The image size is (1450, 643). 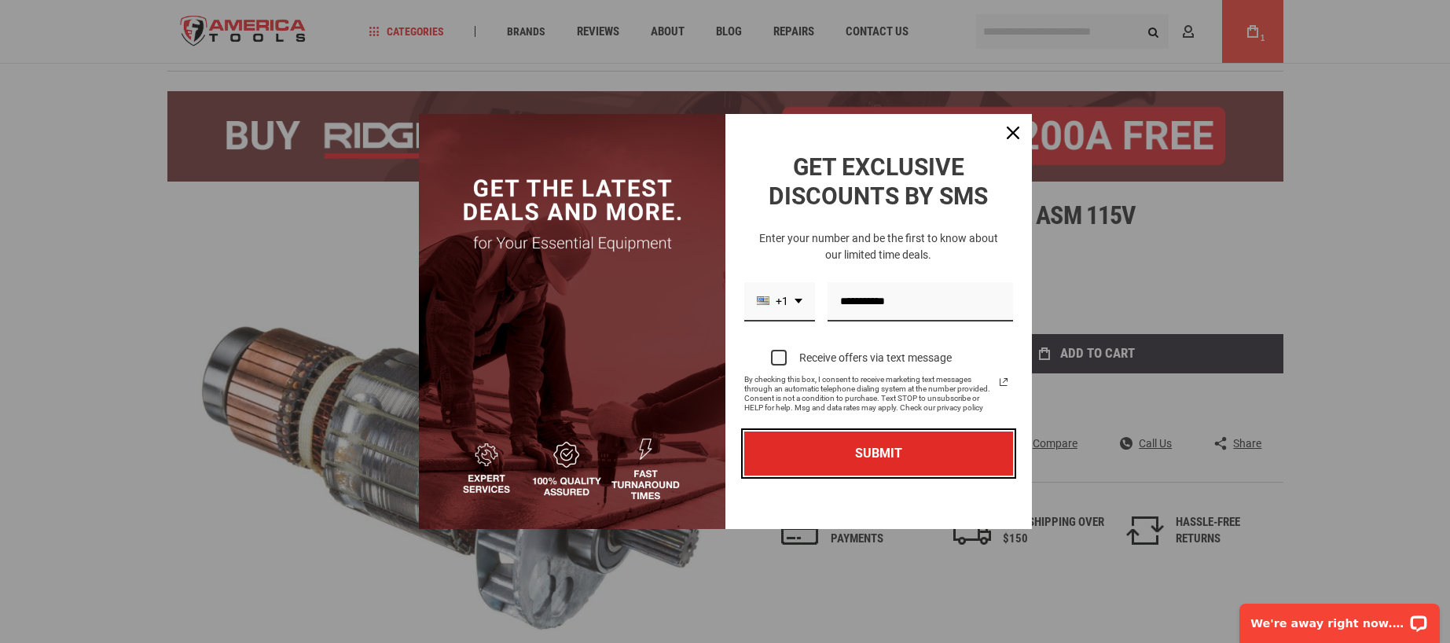 I want to click on strong: GET EXCLUSIVE DISCOUNTS BY SMS, so click(x=878, y=181).